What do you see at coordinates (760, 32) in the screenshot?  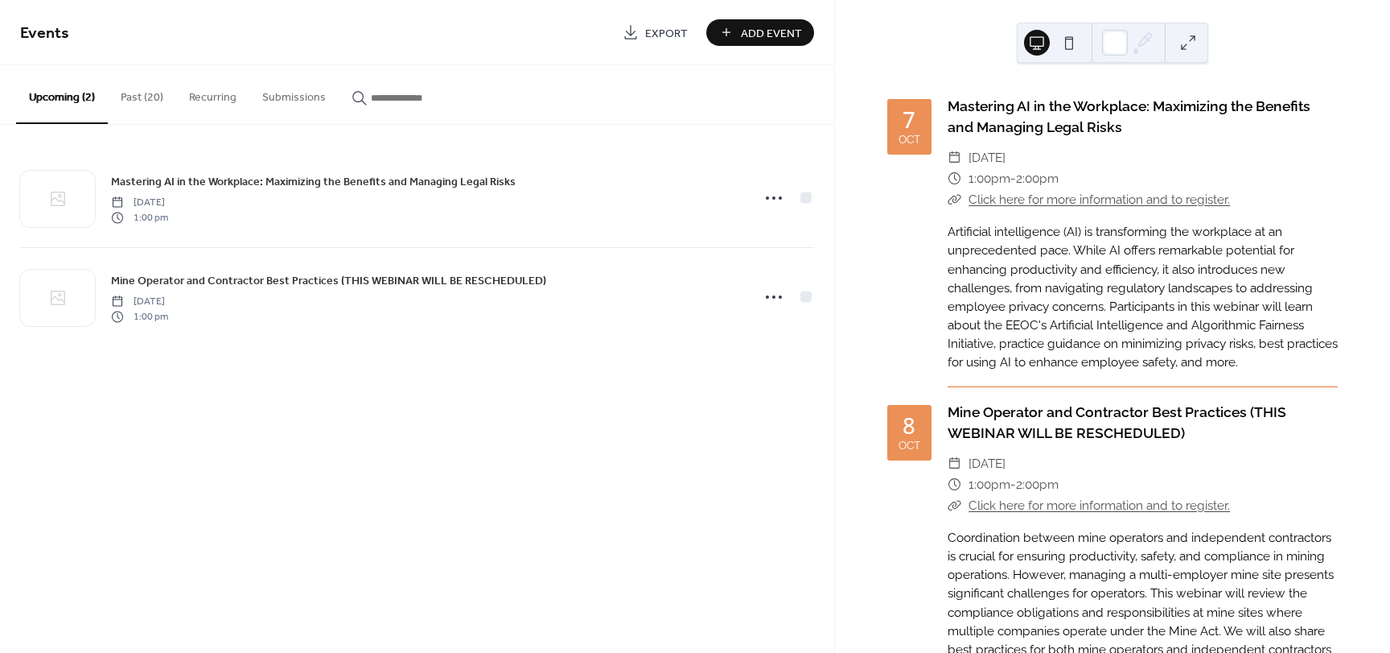 I see `button: Add Event` at bounding box center [760, 32].